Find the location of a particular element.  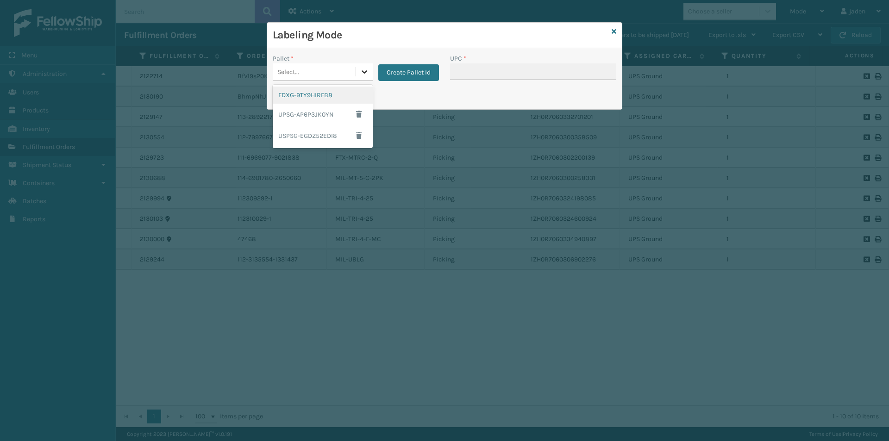

div: Select... is located at coordinates (288, 72).